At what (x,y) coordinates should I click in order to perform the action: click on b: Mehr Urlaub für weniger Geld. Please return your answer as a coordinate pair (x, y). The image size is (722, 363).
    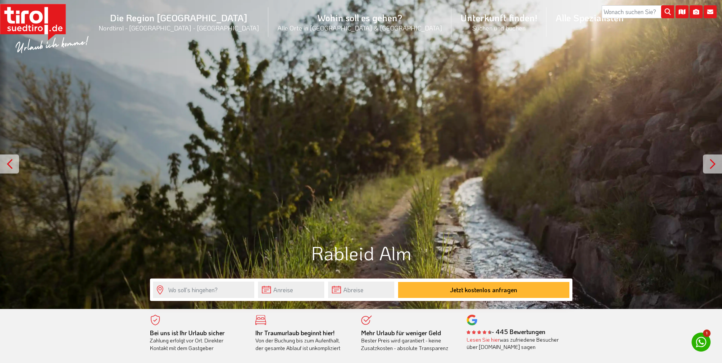
    Looking at the image, I should click on (401, 333).